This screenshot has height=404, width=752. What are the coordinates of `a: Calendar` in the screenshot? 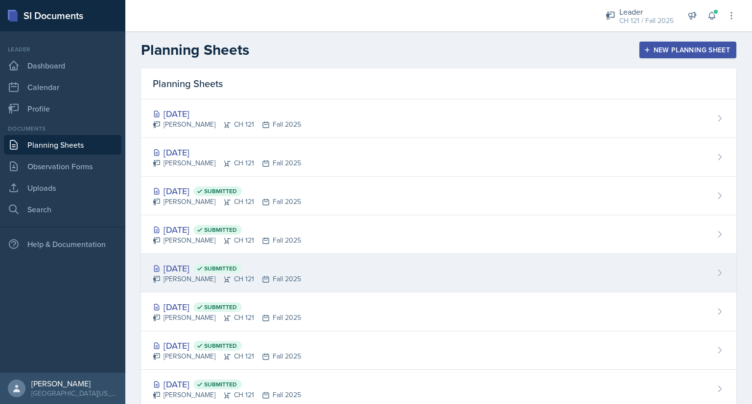 It's located at (63, 87).